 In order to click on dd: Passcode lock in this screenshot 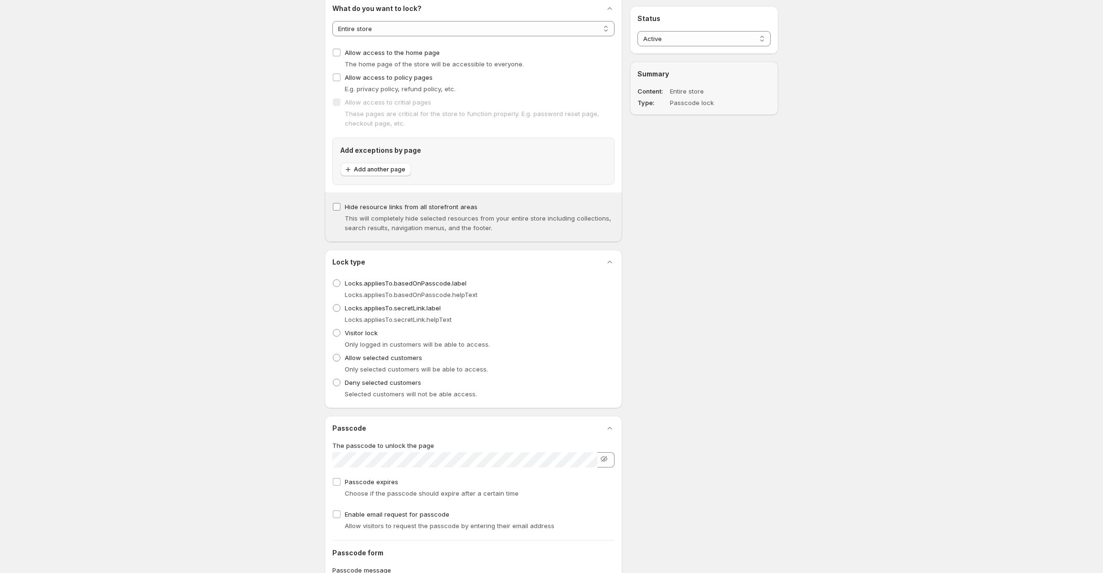, I will do `click(707, 103)`.